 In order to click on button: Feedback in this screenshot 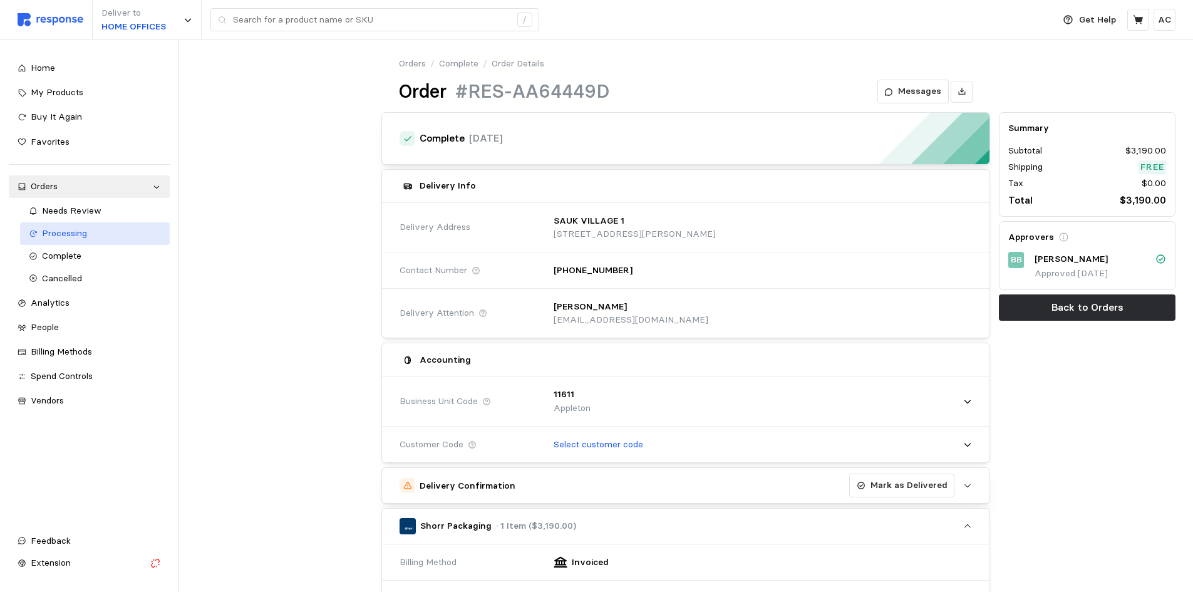, I will do `click(89, 541)`.